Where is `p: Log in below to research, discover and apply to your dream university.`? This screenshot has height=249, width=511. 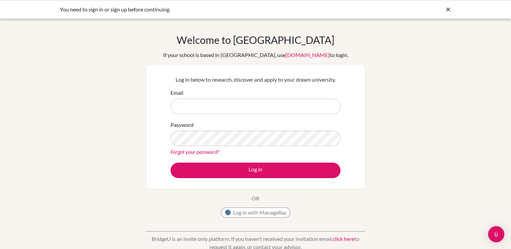 p: Log in below to research, discover and apply to your dream university. is located at coordinates (256, 80).